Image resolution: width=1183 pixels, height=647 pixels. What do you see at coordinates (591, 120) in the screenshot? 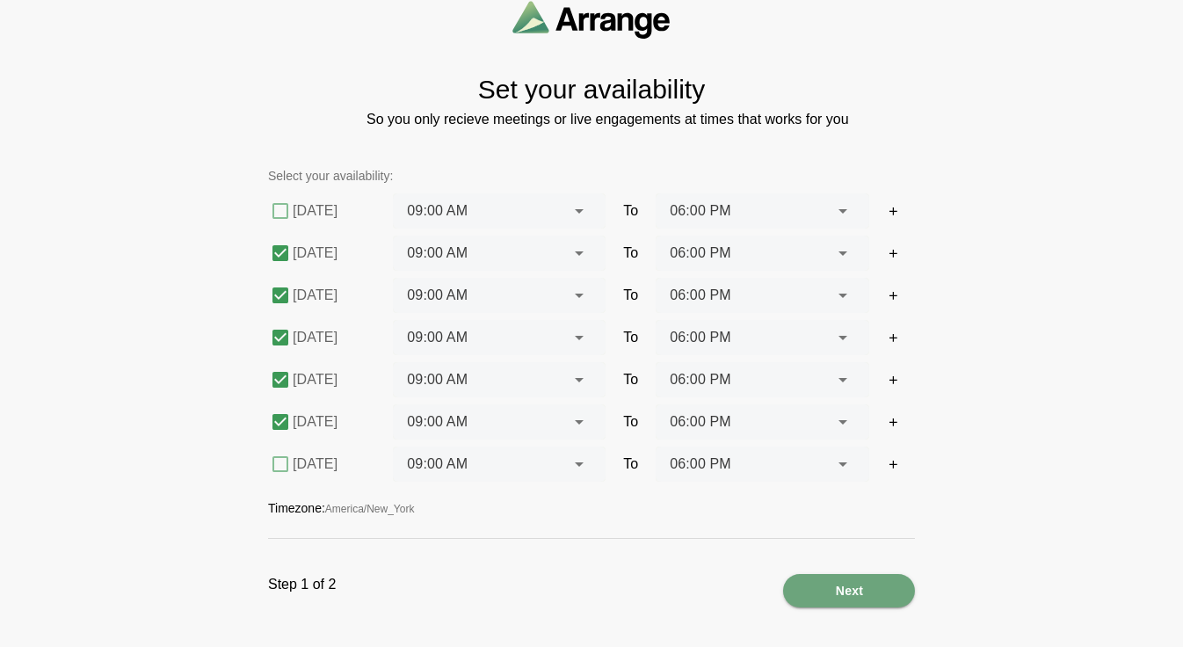
I see `p: So you only recieve meetings or live engagements at times that works for you` at bounding box center [591, 120].